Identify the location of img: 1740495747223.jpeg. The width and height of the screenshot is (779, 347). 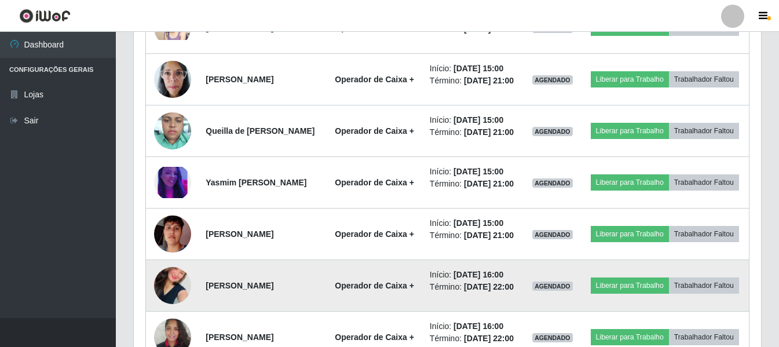
(173, 79).